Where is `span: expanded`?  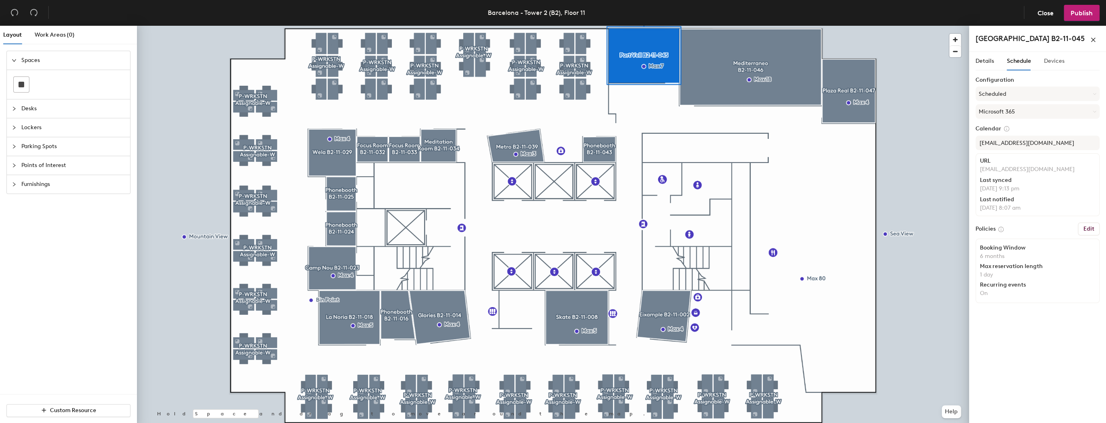
span: expanded is located at coordinates (14, 60).